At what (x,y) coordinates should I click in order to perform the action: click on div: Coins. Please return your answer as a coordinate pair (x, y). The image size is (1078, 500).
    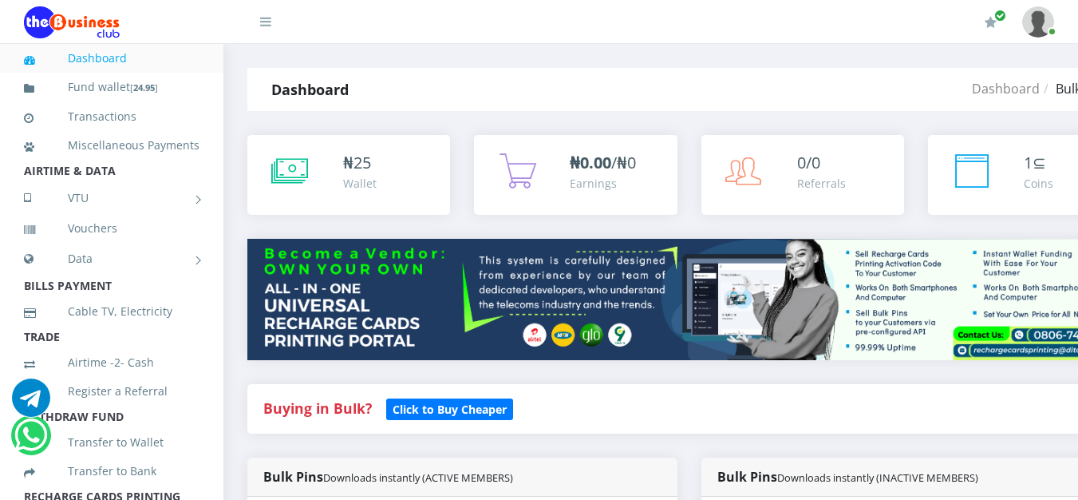
    Looking at the image, I should click on (1039, 183).